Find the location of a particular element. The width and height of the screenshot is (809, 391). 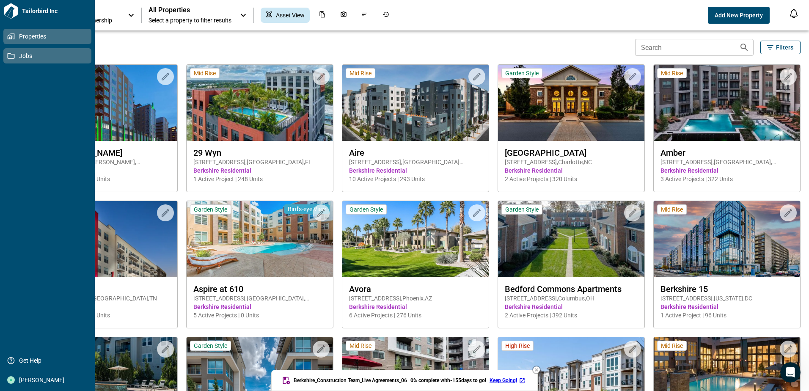

span: Berkshire 15 is located at coordinates (727, 289).